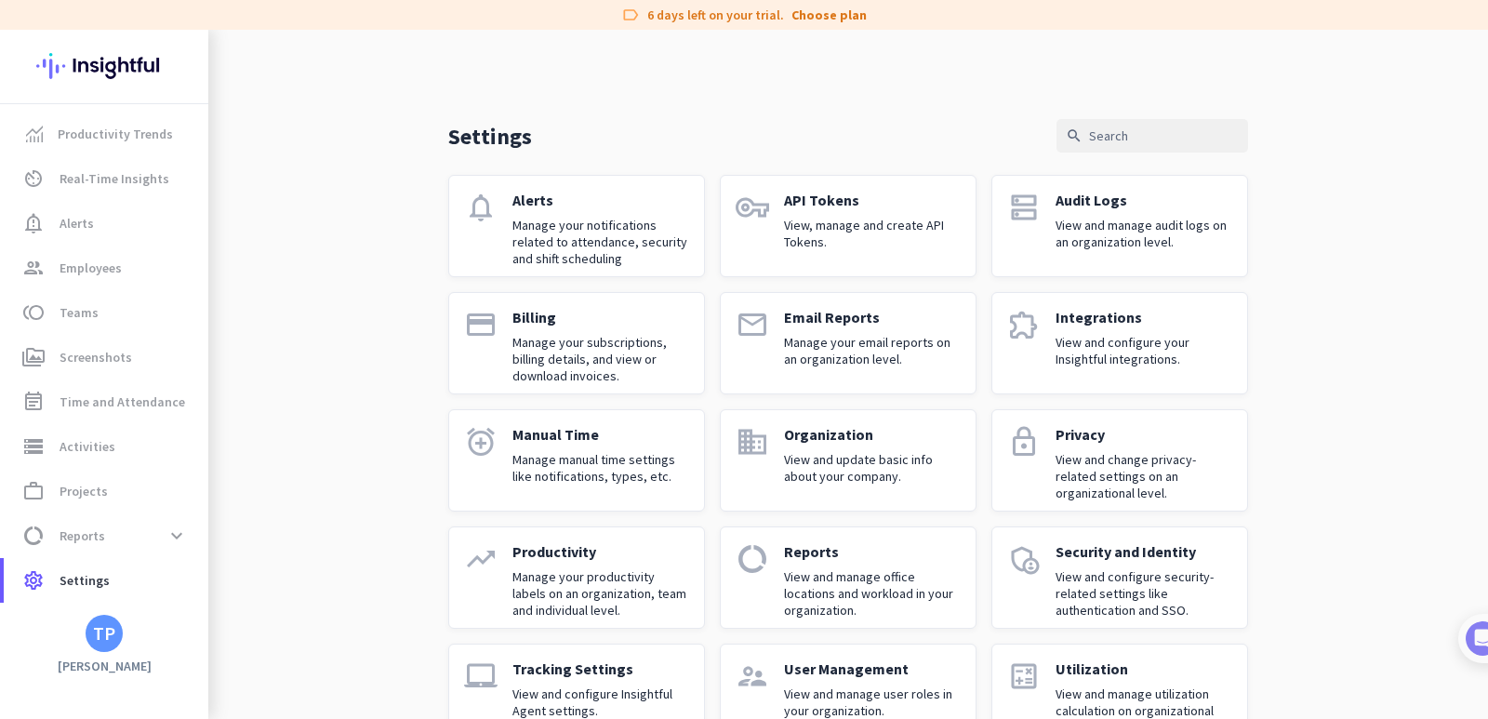 The height and width of the screenshot is (719, 1488). Describe the element at coordinates (1144, 593) in the screenshot. I see `p: View and configure security-related settings like authentication and SSO.` at that location.